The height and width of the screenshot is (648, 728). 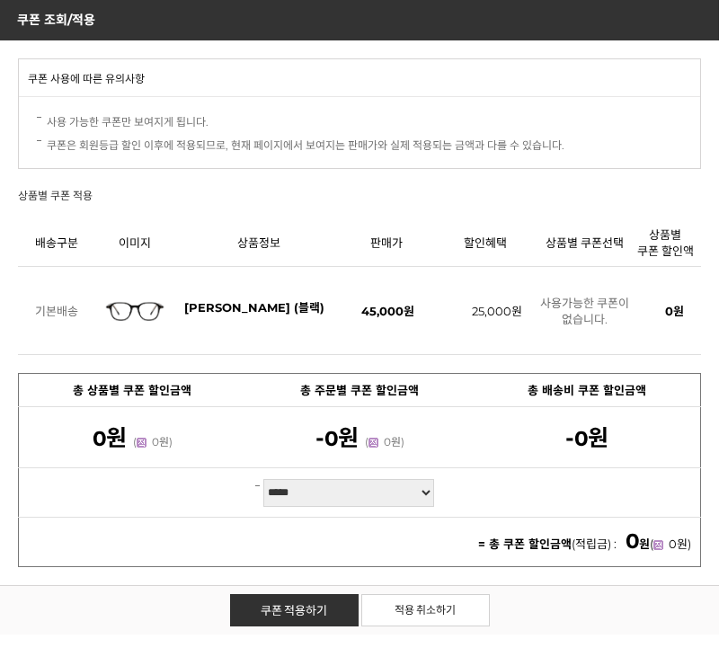 I want to click on th: 상품정보, so click(x=258, y=243).